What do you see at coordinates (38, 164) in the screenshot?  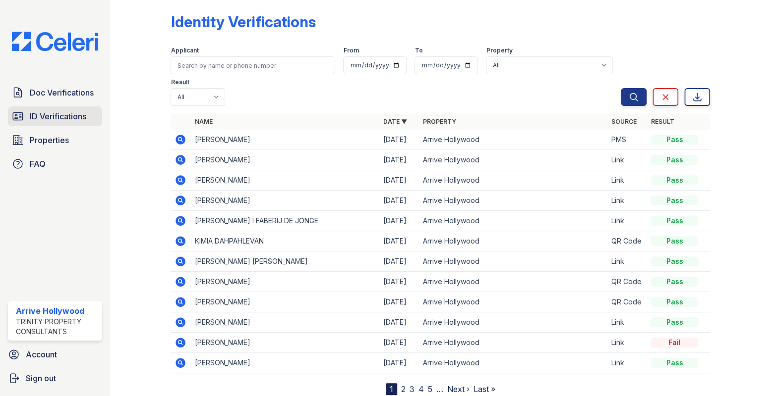 I see `span: FAQ` at bounding box center [38, 164].